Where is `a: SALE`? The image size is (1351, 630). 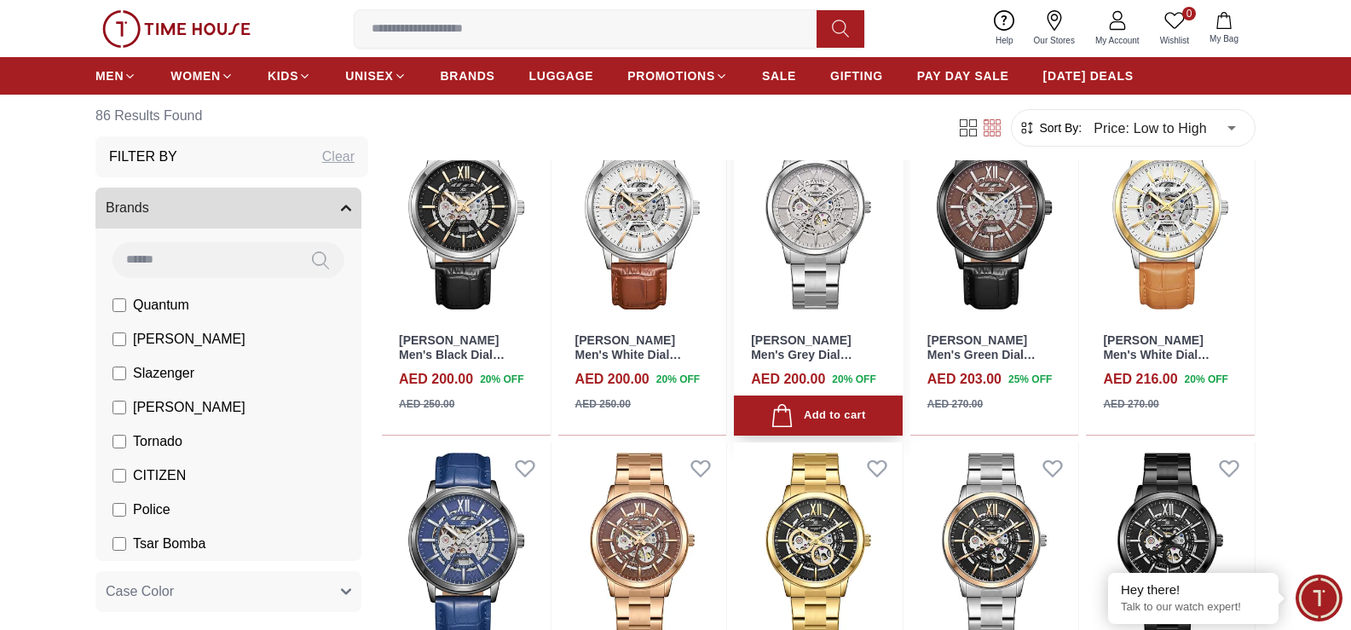
a: SALE is located at coordinates (779, 76).